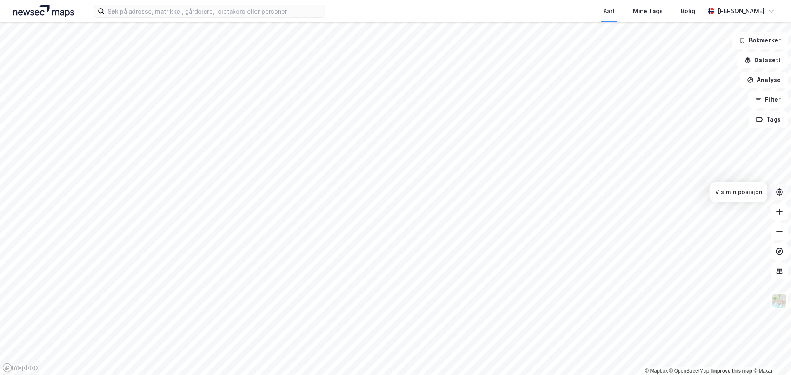  Describe the element at coordinates (44, 11) in the screenshot. I see `img: logo.a4113a55bc3d86da70a041830d287a7e.svg` at that location.